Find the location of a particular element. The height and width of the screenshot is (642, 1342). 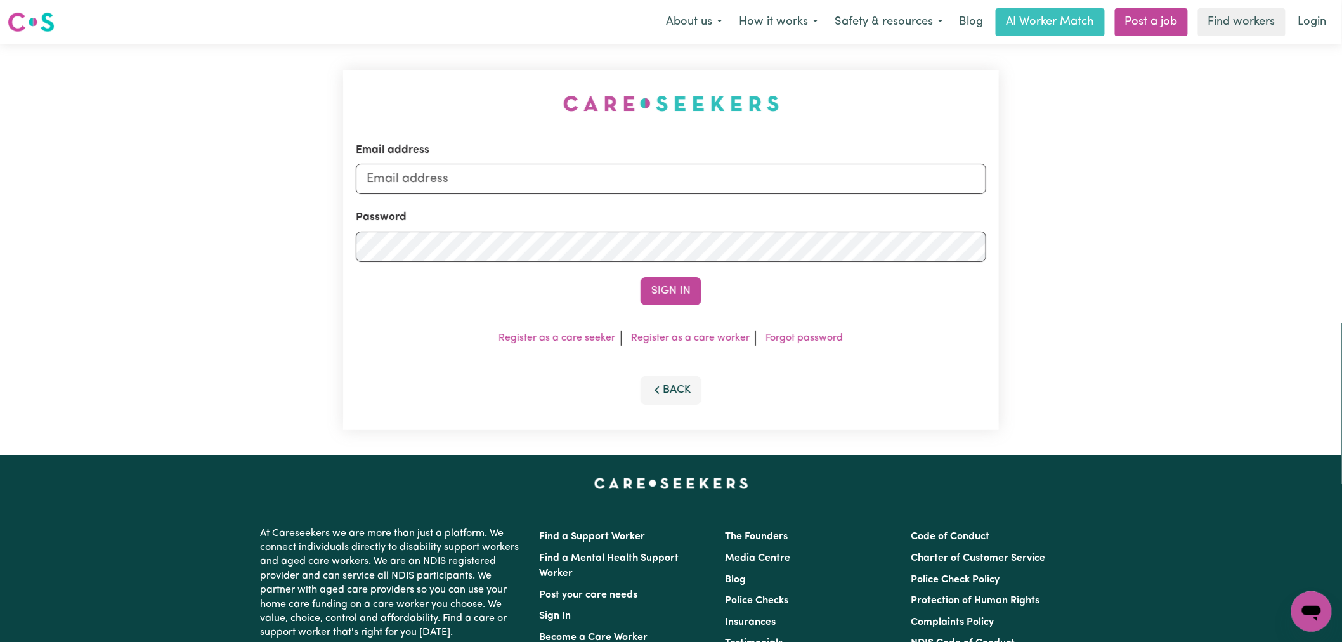

a: Complaints Policy is located at coordinates (953, 622).